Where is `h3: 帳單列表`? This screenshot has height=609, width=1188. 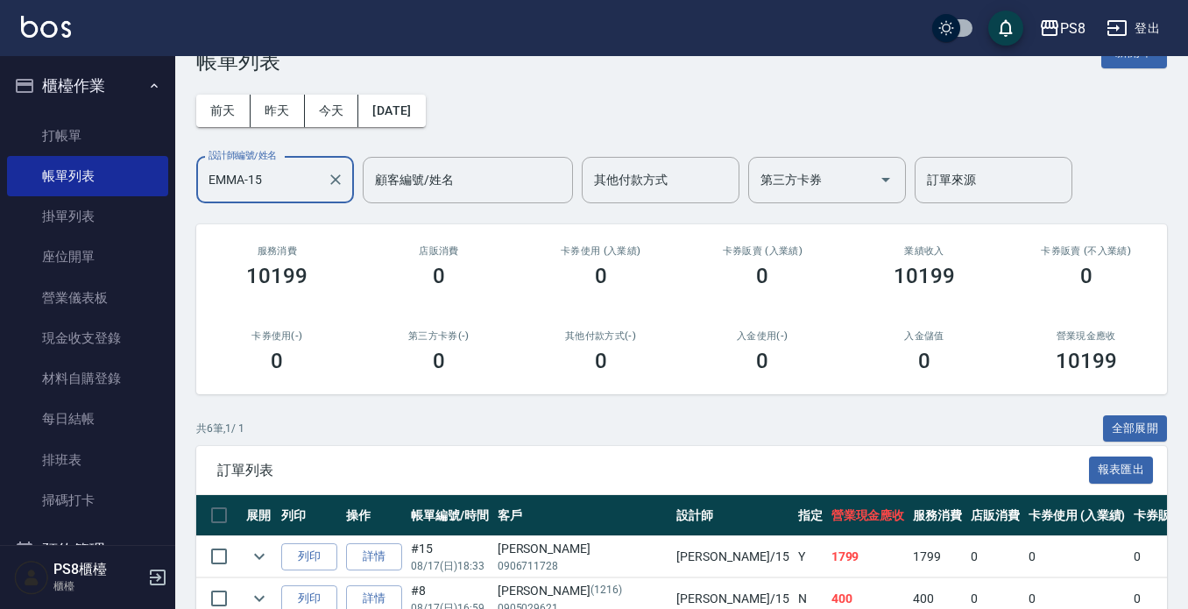
h3: 帳單列表 is located at coordinates (238, 61).